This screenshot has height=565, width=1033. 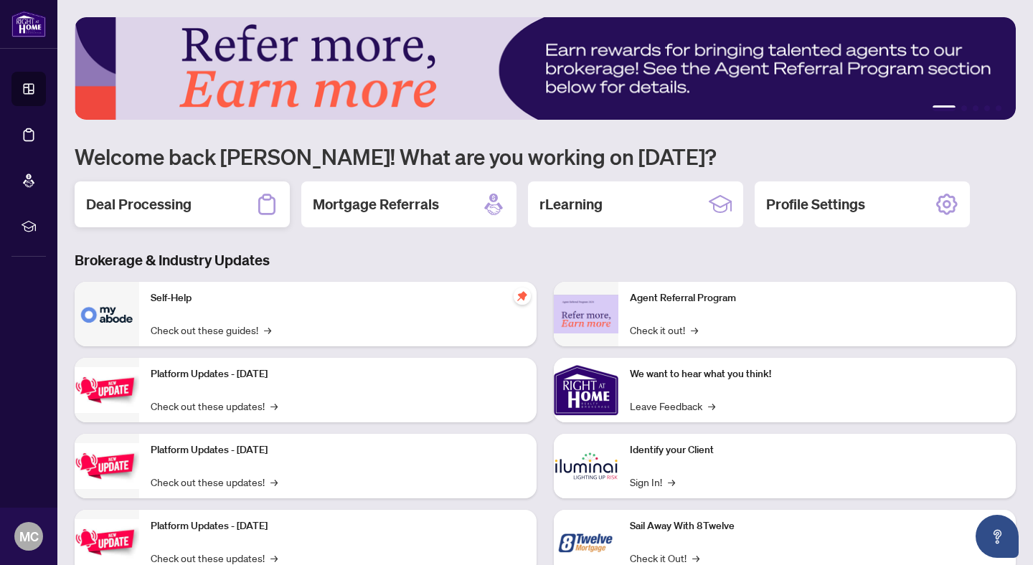 What do you see at coordinates (817, 375) in the screenshot?
I see `p: We want to hear what you think!` at bounding box center [817, 375].